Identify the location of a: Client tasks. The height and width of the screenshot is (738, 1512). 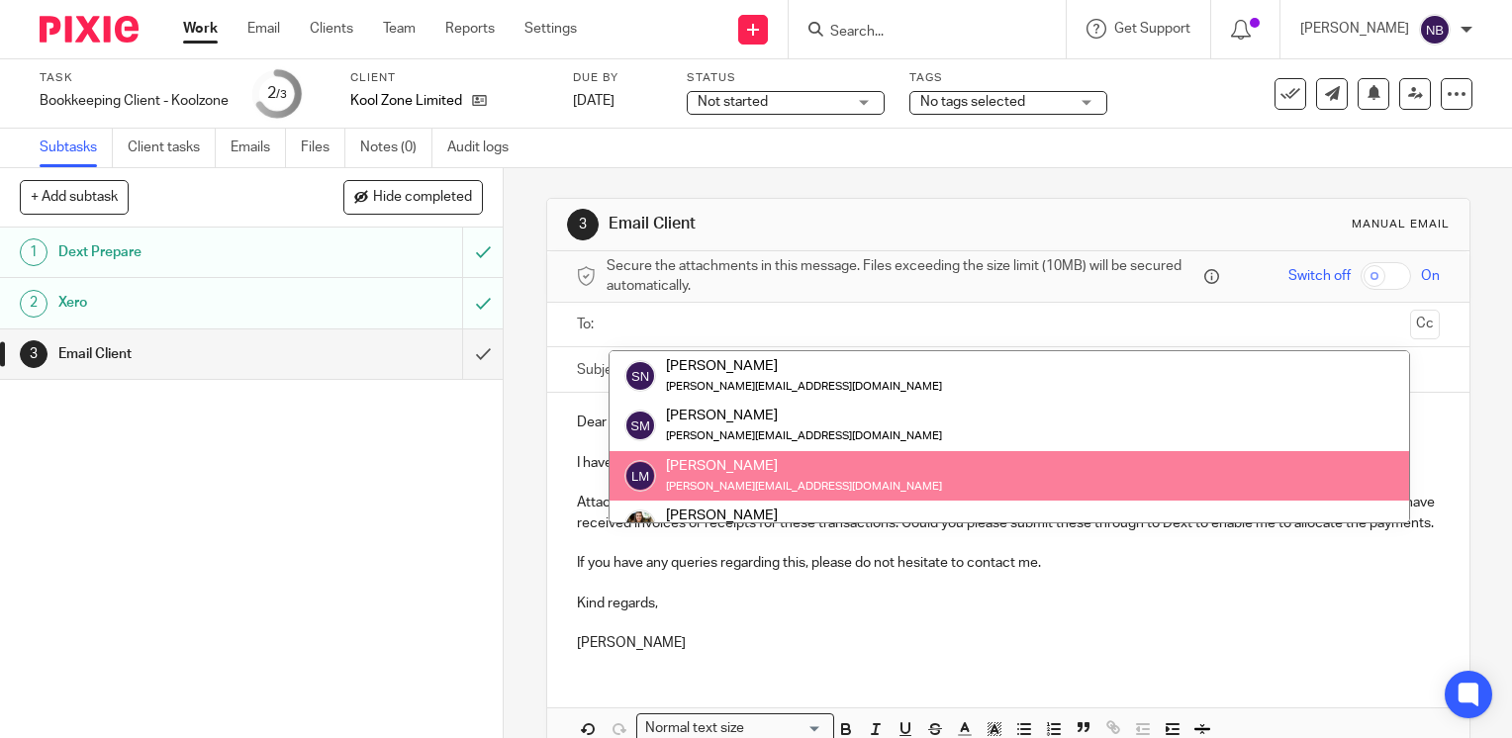
(171, 147).